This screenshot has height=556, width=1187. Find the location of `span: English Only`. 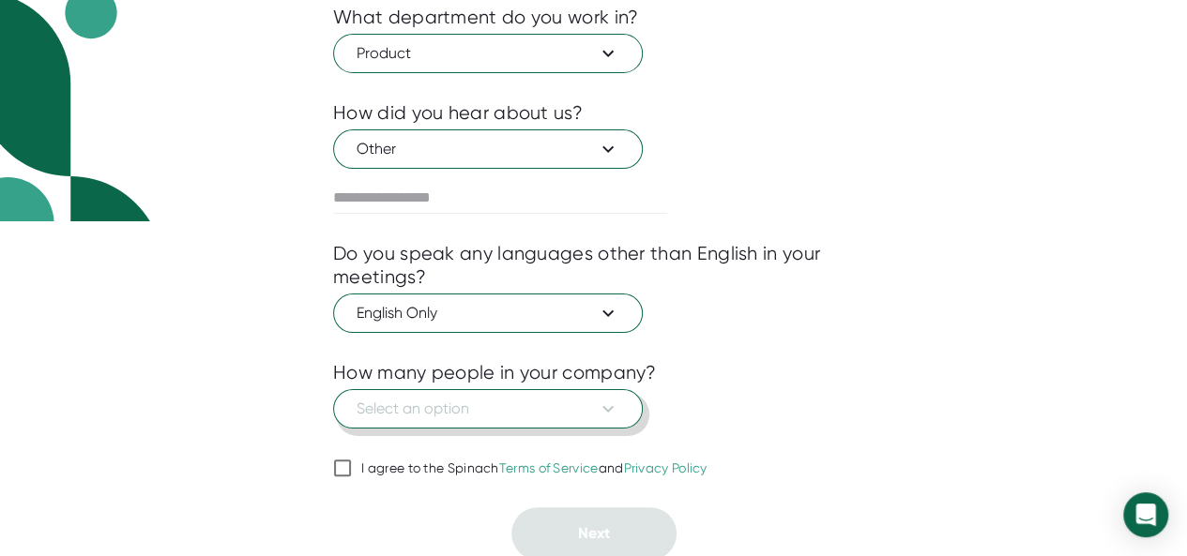

span: English Only is located at coordinates (488, 313).